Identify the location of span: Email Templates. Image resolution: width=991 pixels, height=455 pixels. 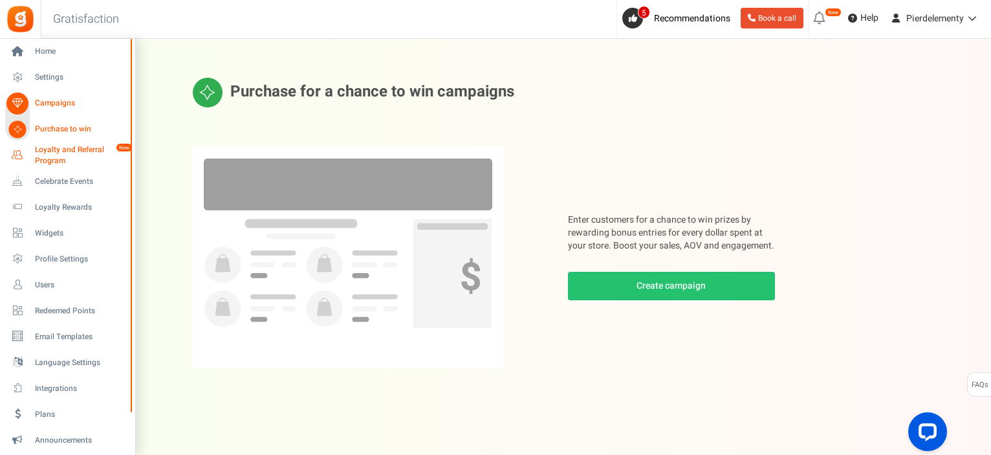
(80, 336).